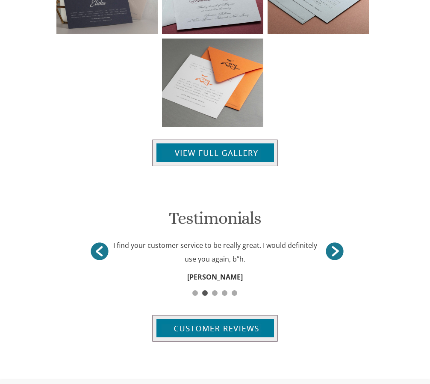 The height and width of the screenshot is (384, 430). I want to click on img: customer-reviews-btn.jpg, so click(215, 328).